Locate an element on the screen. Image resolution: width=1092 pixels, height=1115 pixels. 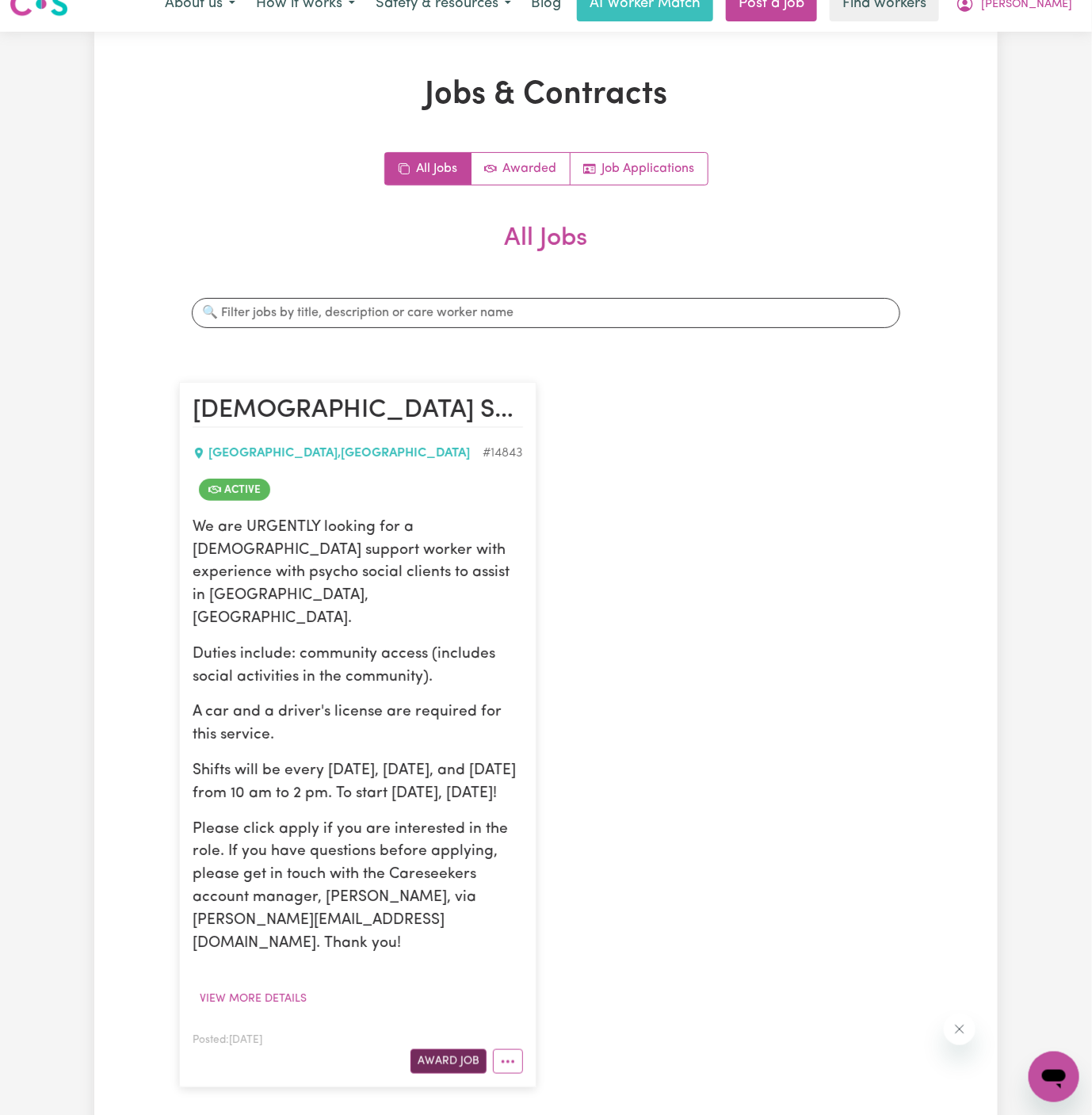
h2: All Jobs is located at coordinates (546, 251).